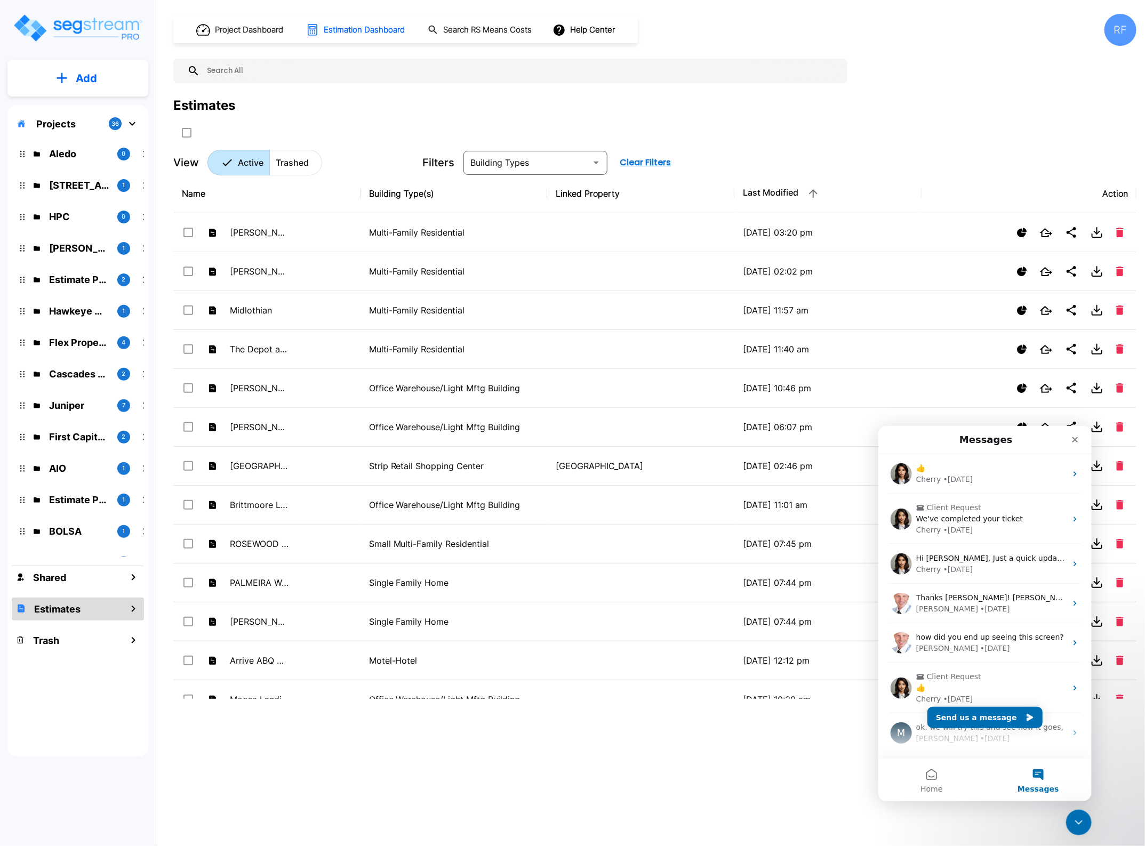 This screenshot has height=846, width=1145. What do you see at coordinates (50, 577) in the screenshot?
I see `h1: Shared` at bounding box center [50, 577].